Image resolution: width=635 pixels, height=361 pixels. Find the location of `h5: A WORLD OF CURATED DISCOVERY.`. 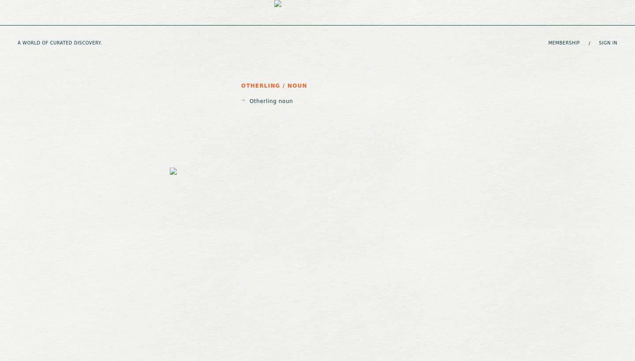

h5: A WORLD OF CURATED DISCOVERY. is located at coordinates (77, 43).